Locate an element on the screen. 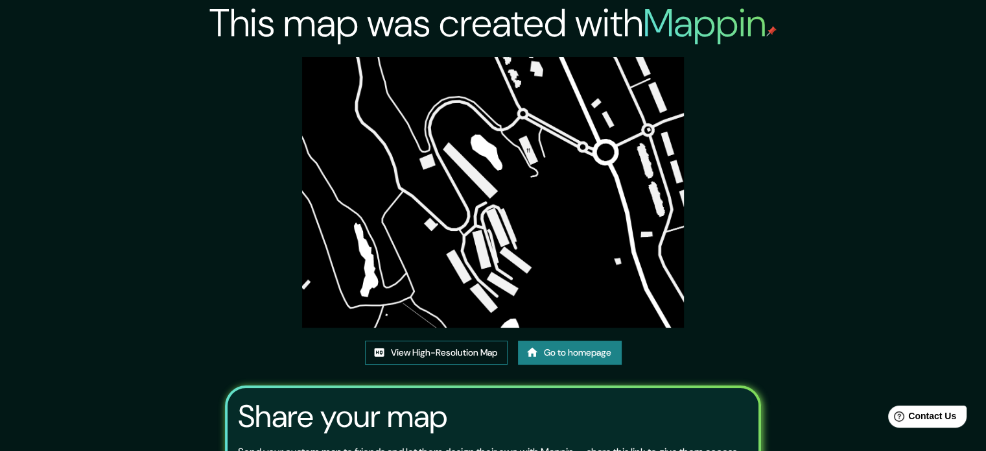 This screenshot has width=986, height=451. a: View High-Resolution Map is located at coordinates (436, 352).